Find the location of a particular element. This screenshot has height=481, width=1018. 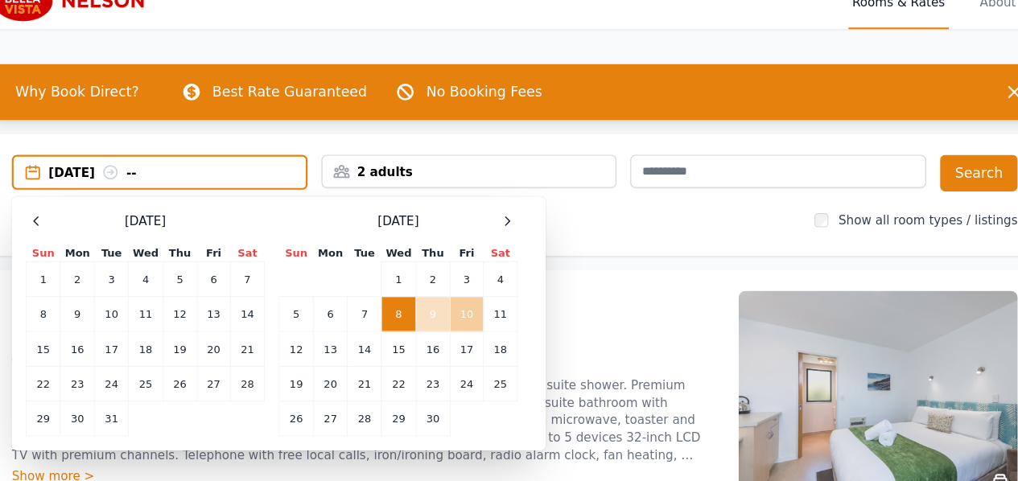

p: Best Rate Guaranteed is located at coordinates (301, 109).